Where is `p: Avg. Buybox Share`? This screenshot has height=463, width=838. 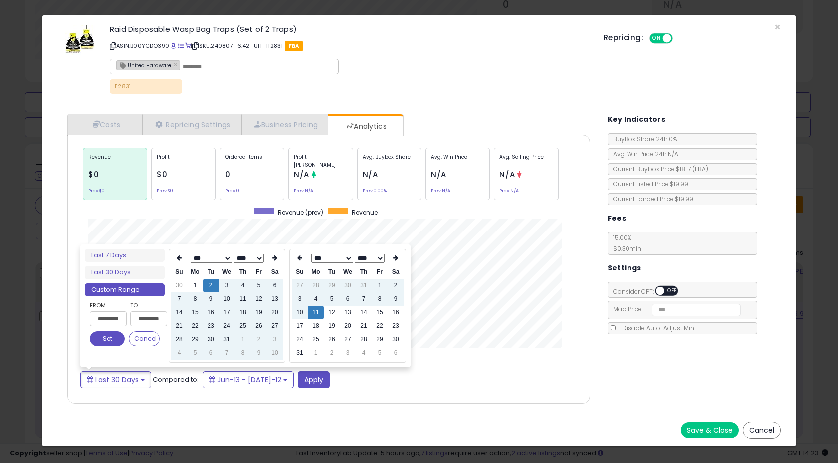
p: Avg. Buybox Share is located at coordinates (389, 161).